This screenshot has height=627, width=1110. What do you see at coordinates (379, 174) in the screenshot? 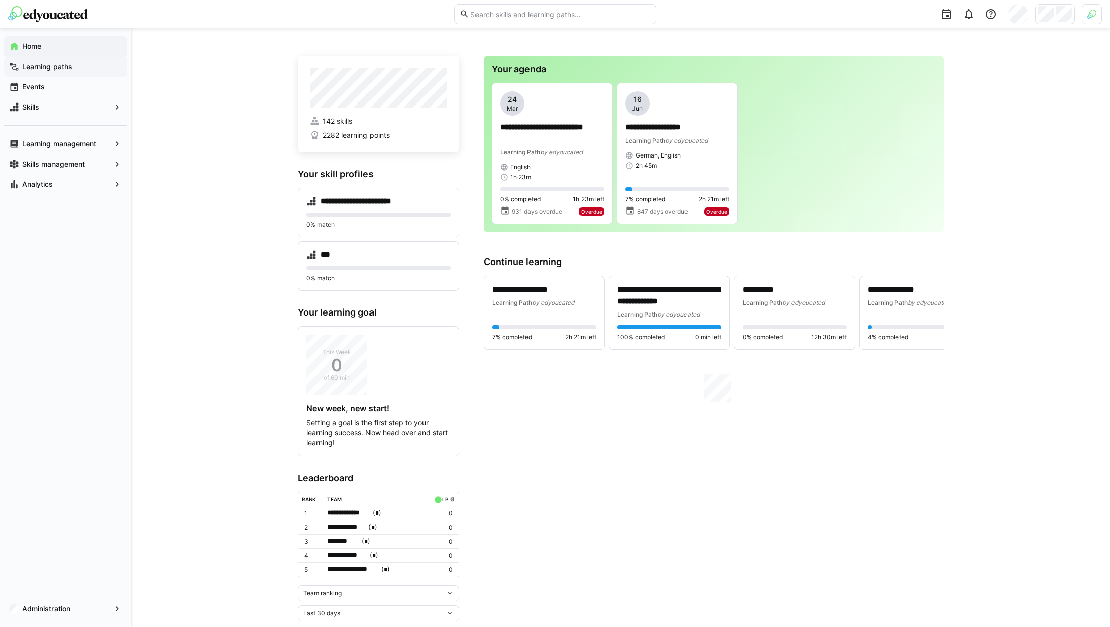
I see `h3: Your skill profiles` at bounding box center [379, 174].